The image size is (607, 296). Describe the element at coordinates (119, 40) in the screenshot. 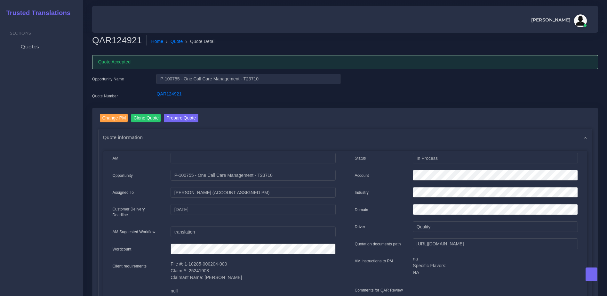

I see `h2: QAR124921` at that location.